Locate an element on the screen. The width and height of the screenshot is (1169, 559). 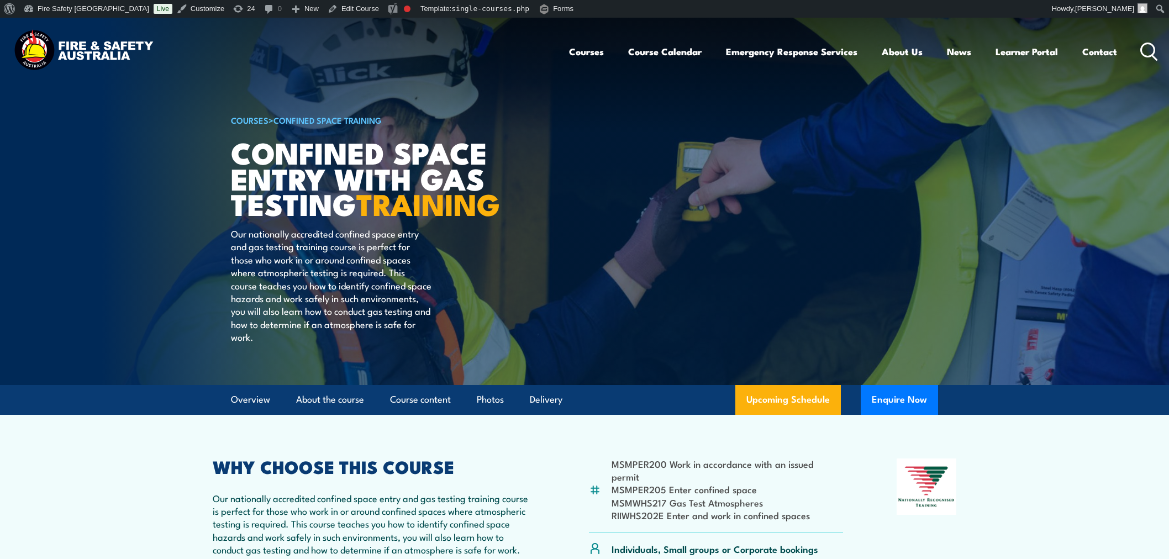
li: MSMPER200 Work in accordance with an issued permit is located at coordinates (727, 470).